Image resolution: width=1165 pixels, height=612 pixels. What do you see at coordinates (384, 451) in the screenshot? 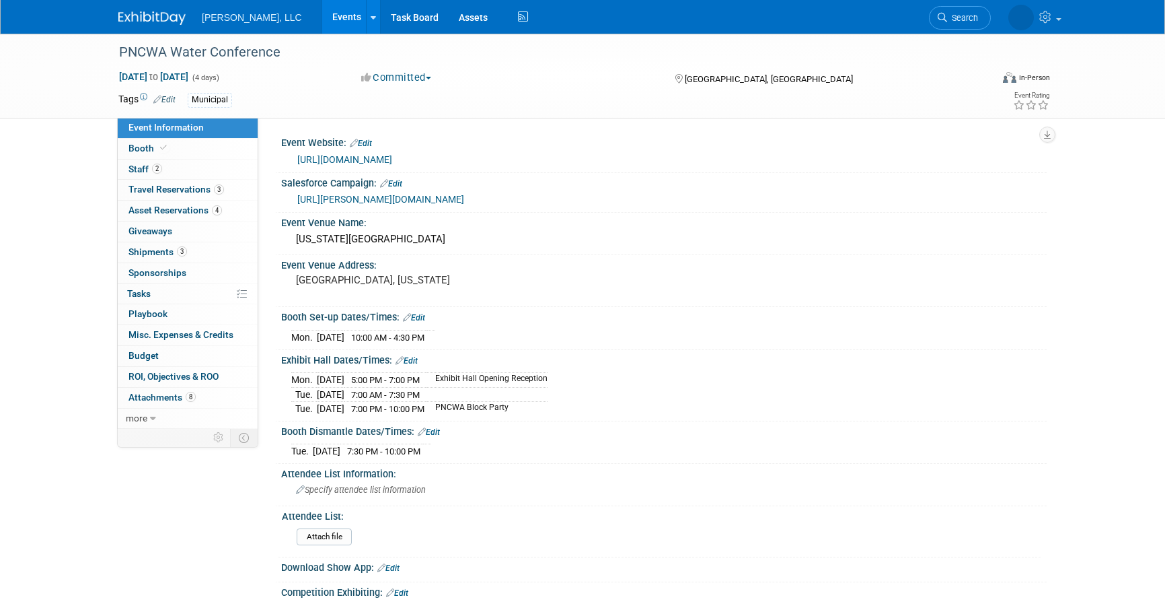
I see `span: 7:30 PM - 10:00 PM` at bounding box center [384, 451].